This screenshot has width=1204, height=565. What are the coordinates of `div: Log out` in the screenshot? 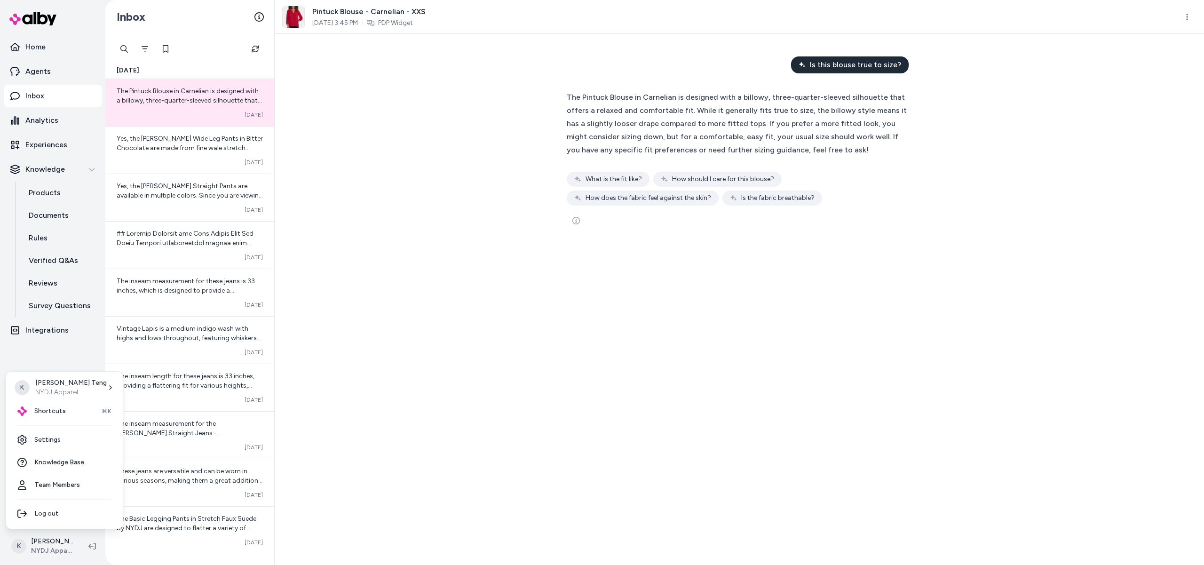 It's located at (64, 513).